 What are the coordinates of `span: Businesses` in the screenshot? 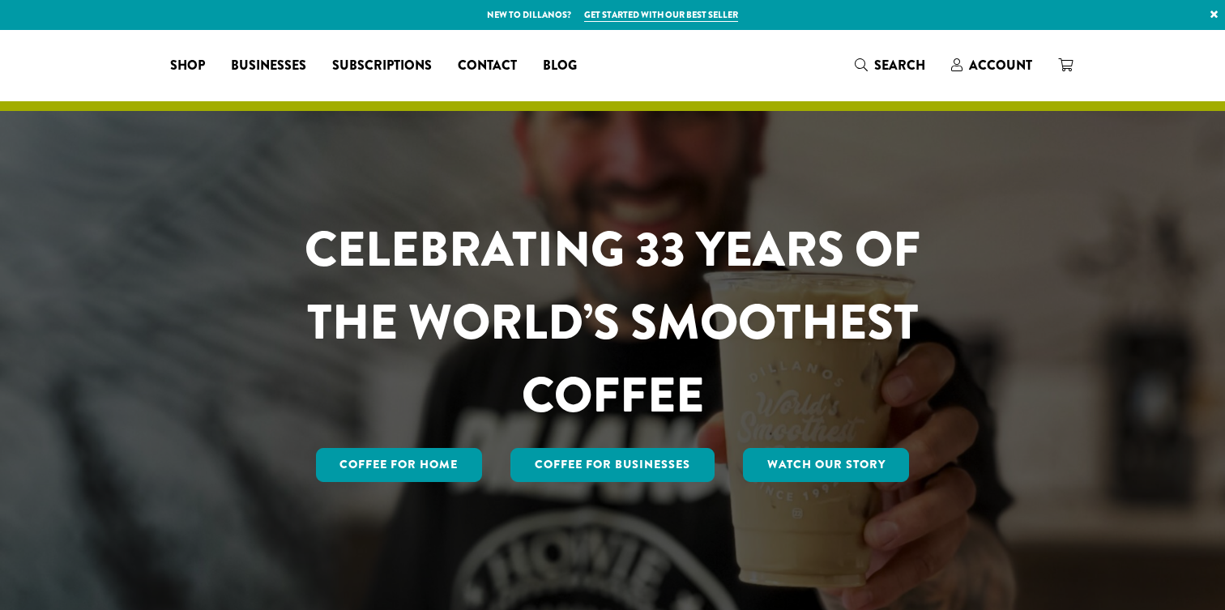 It's located at (268, 66).